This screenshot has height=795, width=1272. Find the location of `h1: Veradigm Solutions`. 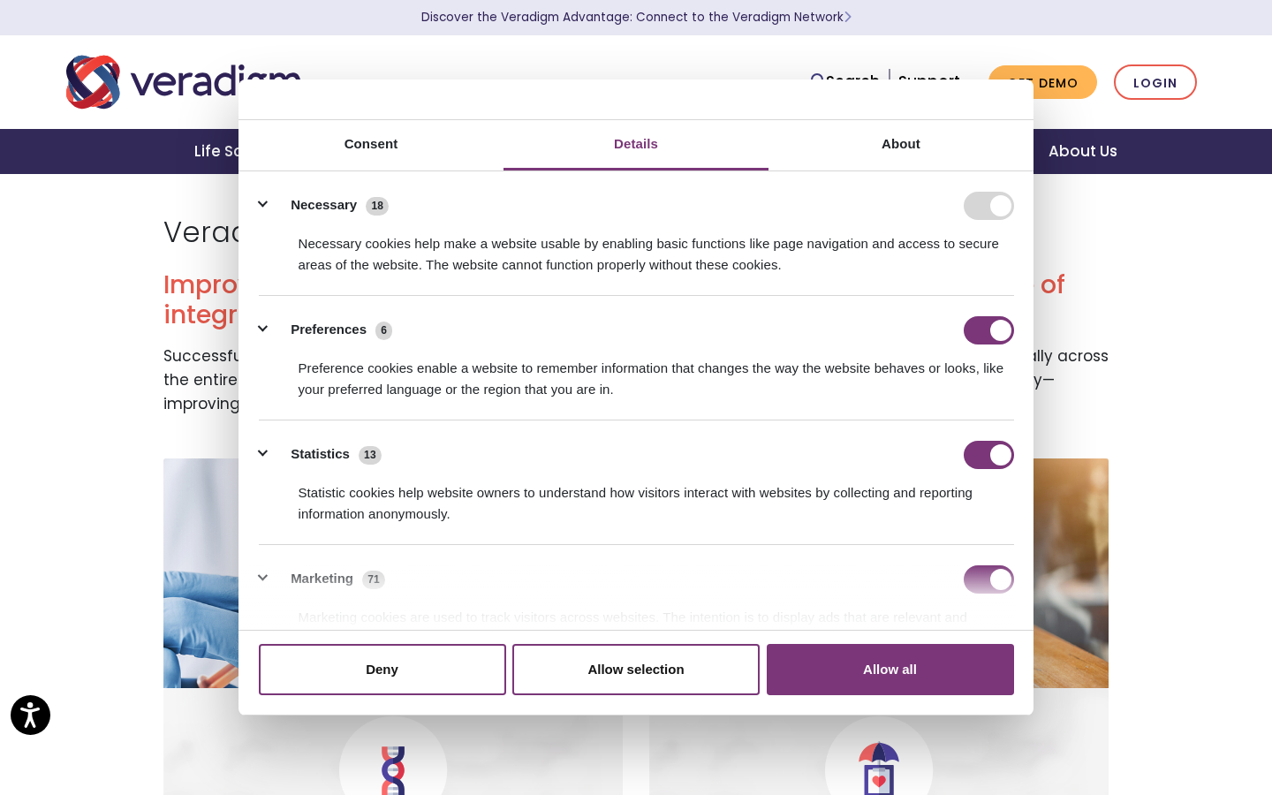

h1: Veradigm Solutions is located at coordinates (636, 232).